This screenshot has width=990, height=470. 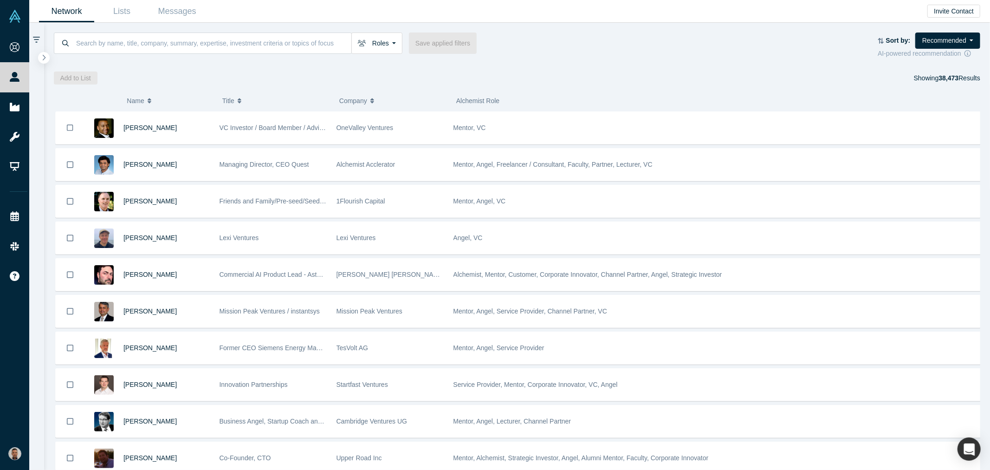 What do you see at coordinates (536, 384) in the screenshot?
I see `span: Service Provider, Mentor, Corporate Innovator, VC, Angel` at bounding box center [536, 384].